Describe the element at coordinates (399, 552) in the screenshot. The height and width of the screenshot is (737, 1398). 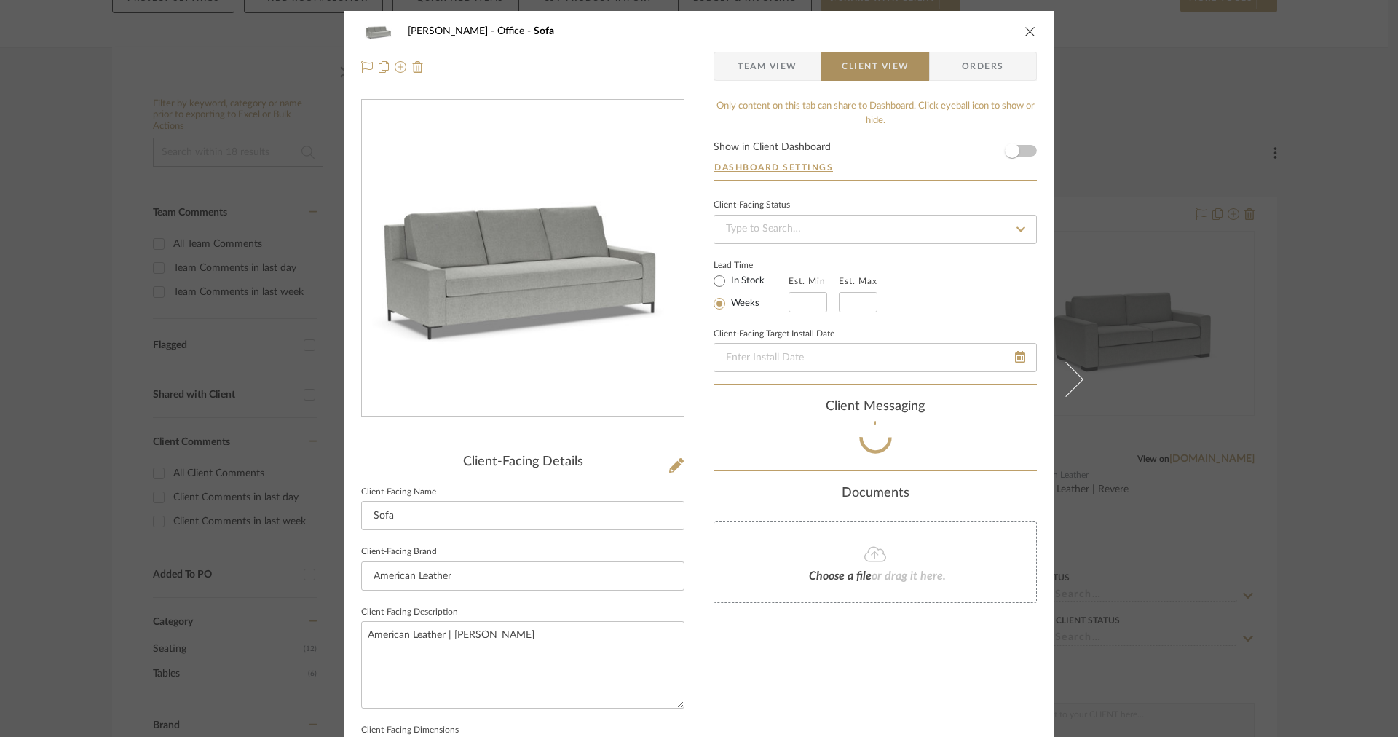
I see `label: Client-Facing Brand` at that location.